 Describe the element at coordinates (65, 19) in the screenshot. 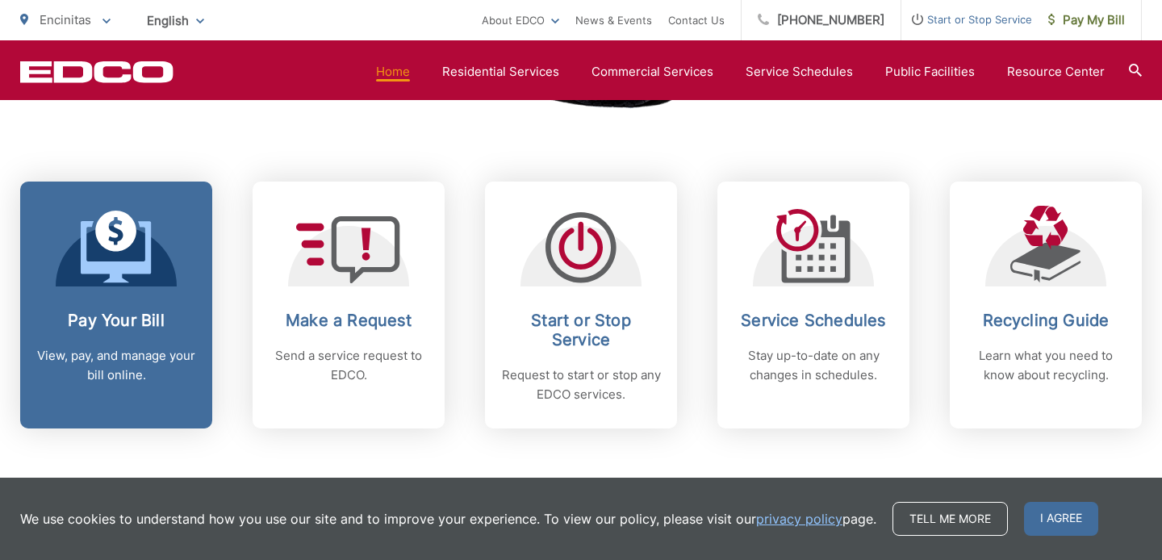

I see `span: Encinitas` at that location.